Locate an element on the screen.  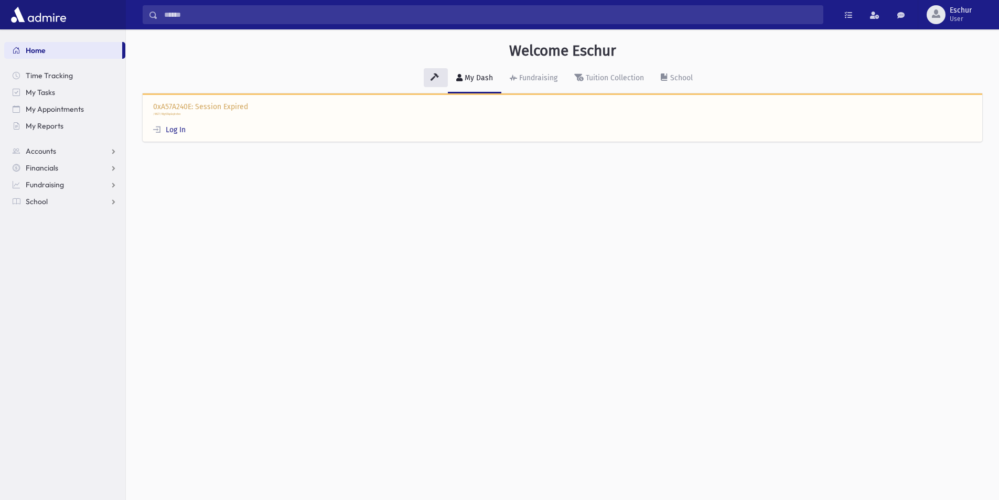
a: Tuition Collection is located at coordinates (609, 79).